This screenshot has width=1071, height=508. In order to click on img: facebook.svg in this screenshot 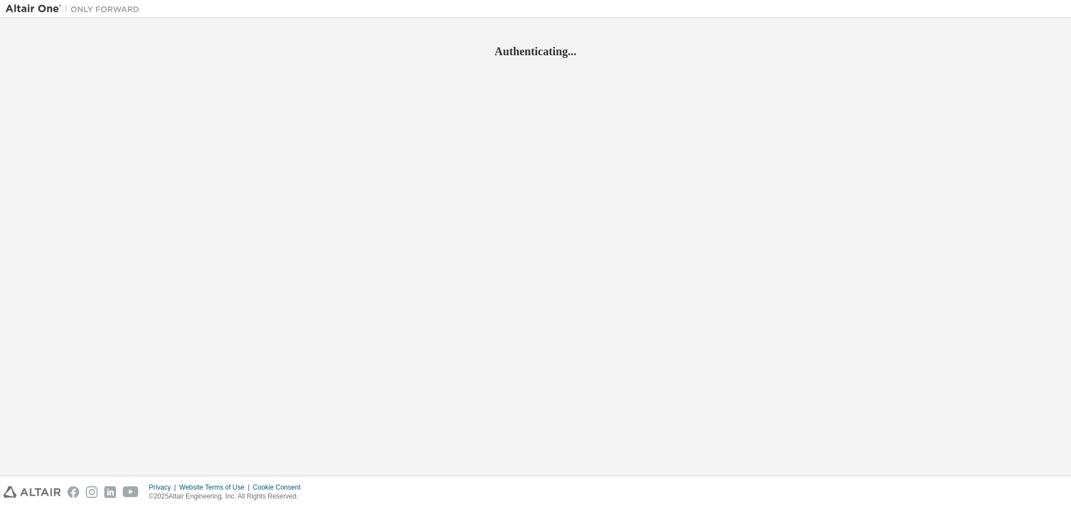, I will do `click(73, 492)`.